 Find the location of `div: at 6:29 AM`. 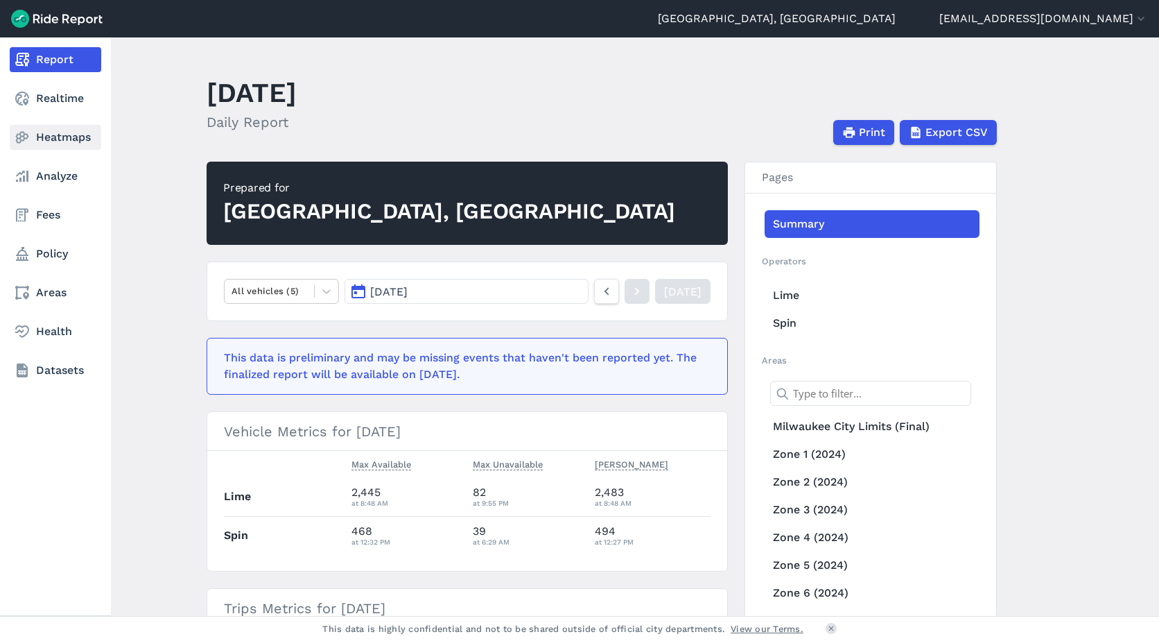

div: at 6:29 AM is located at coordinates (528, 541).